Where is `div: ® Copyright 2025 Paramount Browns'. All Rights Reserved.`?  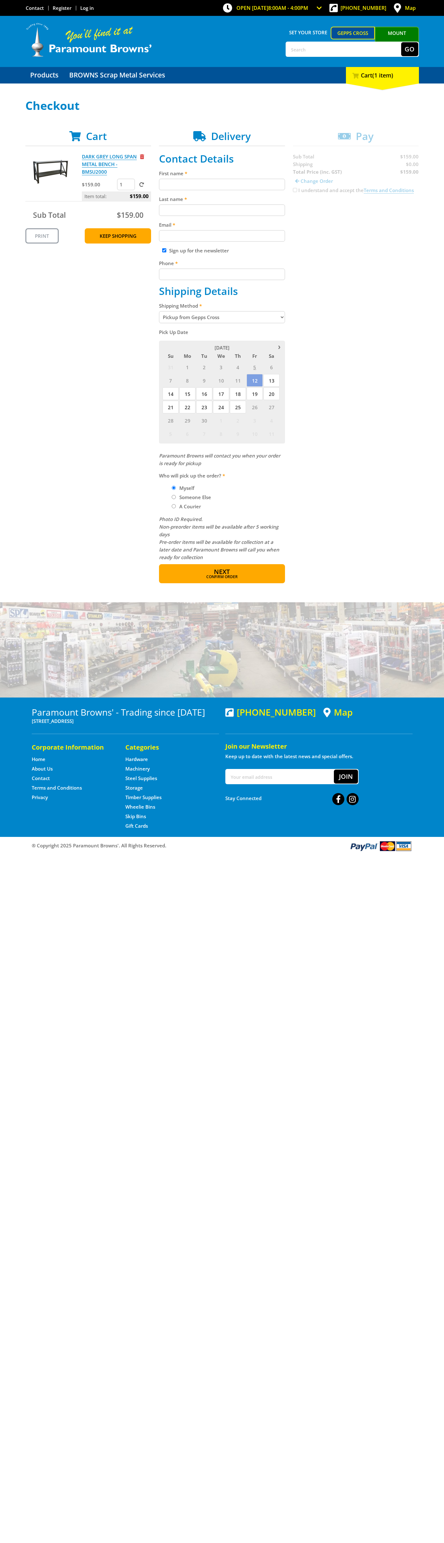
div: ® Copyright 2025 Paramount Browns'. All Rights Reserved. is located at coordinates (222, 846).